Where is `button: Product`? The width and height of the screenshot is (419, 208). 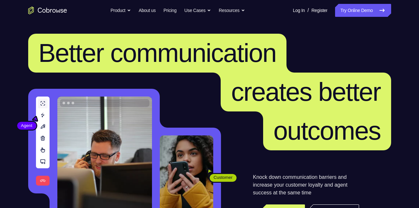
button: Product is located at coordinates (120, 10).